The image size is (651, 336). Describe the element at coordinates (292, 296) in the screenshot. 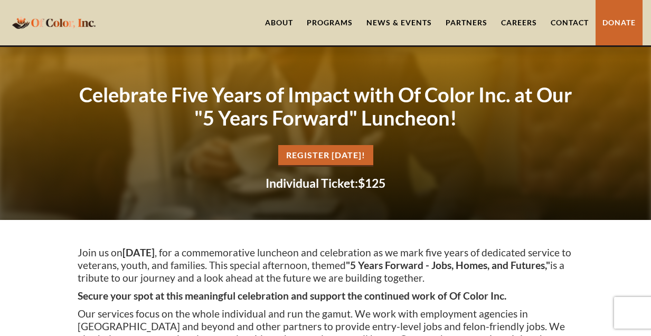

I see `strong: Secure your spot at this meaningful celebration and support the continued work of Of Color Inc.` at that location.